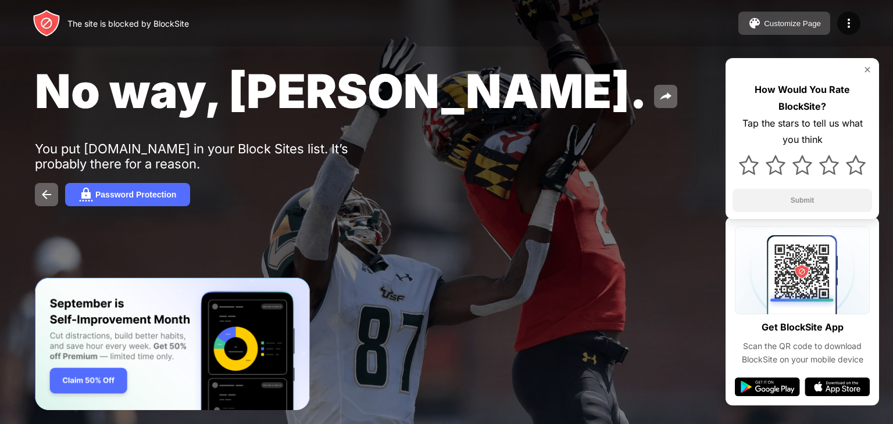 This screenshot has width=893, height=424. I want to click on img: pallet.svg, so click(754, 23).